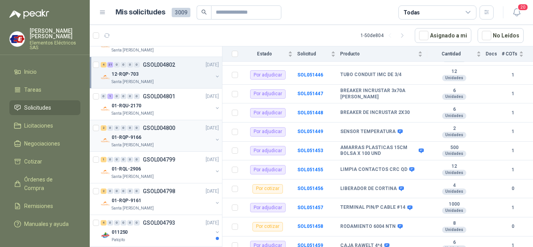 The width and height of the screenshot is (533, 247). I want to click on p: Patojito, so click(118, 240).